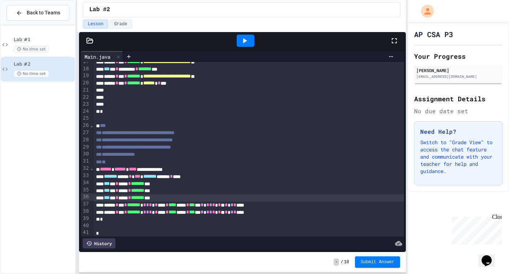 The image size is (509, 274). Describe the element at coordinates (85, 133) in the screenshot. I see `div: 27` at that location.